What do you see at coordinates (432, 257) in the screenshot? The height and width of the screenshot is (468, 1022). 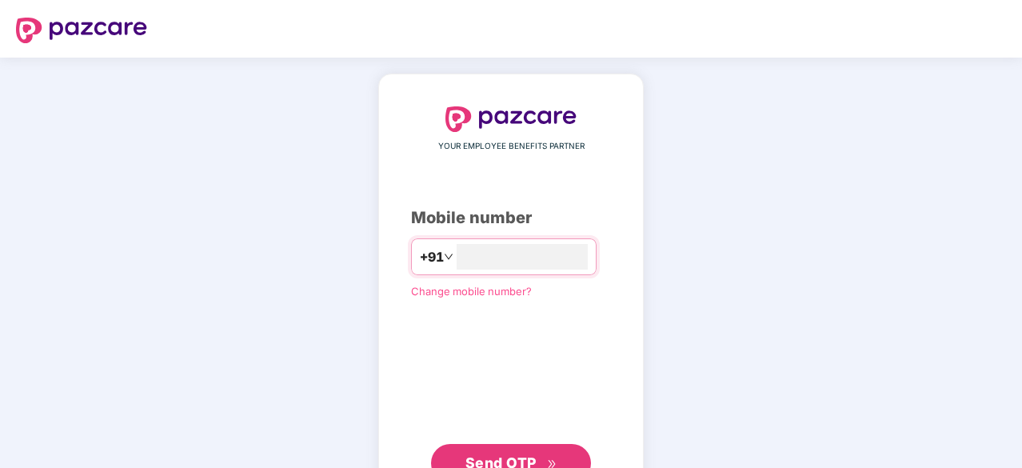 I see `span: +91` at bounding box center [432, 257].